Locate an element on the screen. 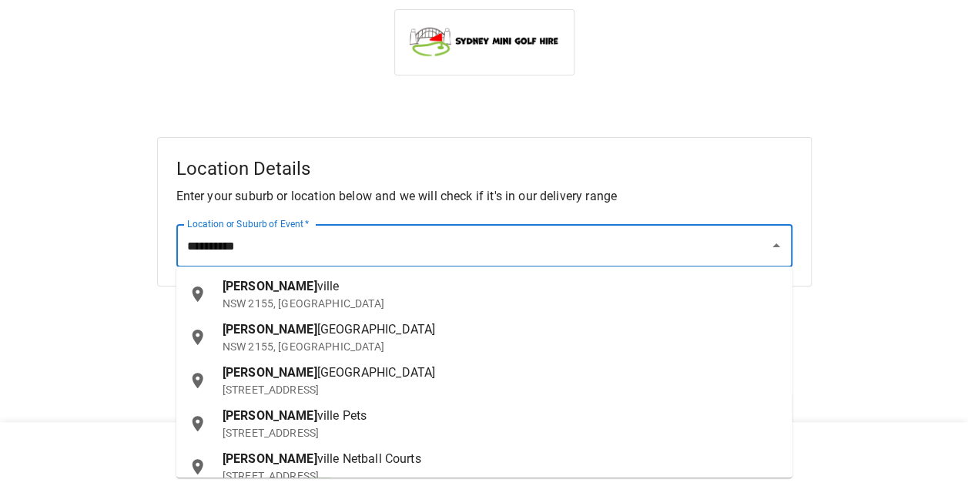  span: ville is located at coordinates (328, 286).